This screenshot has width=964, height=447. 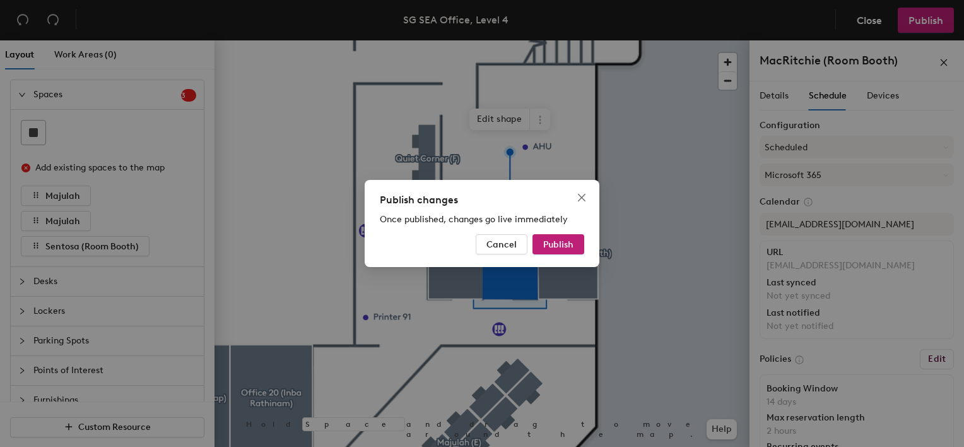 What do you see at coordinates (502, 244) in the screenshot?
I see `button: Cancel` at bounding box center [502, 244].